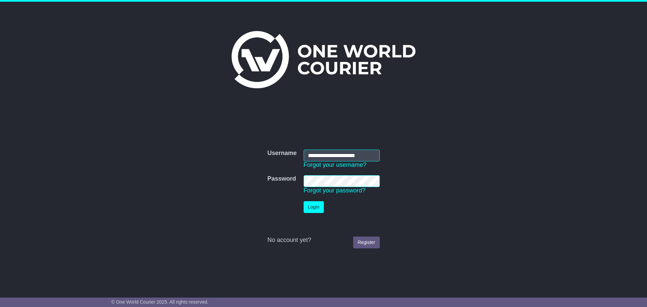  What do you see at coordinates (281, 179) in the screenshot?
I see `label: Password` at bounding box center [281, 179].